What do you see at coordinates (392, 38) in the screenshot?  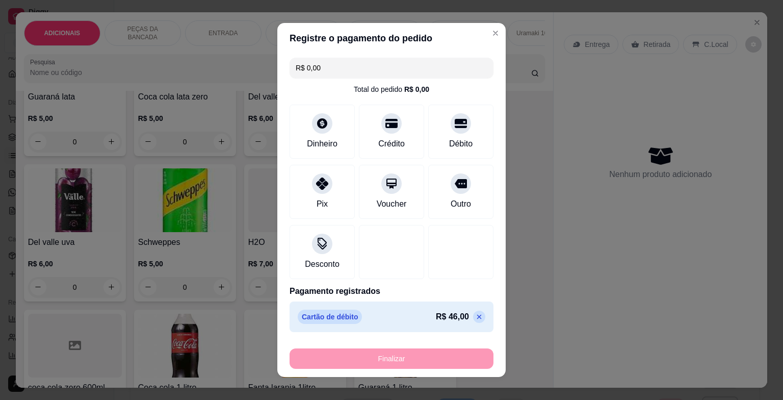 I see `header: Registre o pagamento do pedido` at bounding box center [392, 38].